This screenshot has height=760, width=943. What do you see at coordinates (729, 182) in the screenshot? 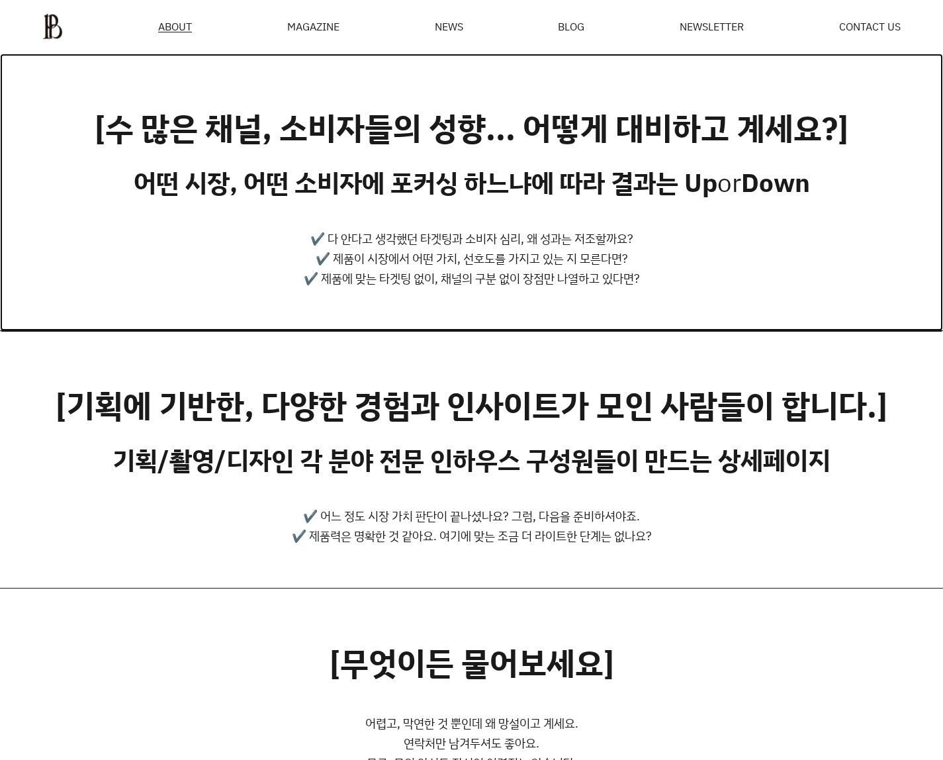
I see `span: or` at bounding box center [729, 182].